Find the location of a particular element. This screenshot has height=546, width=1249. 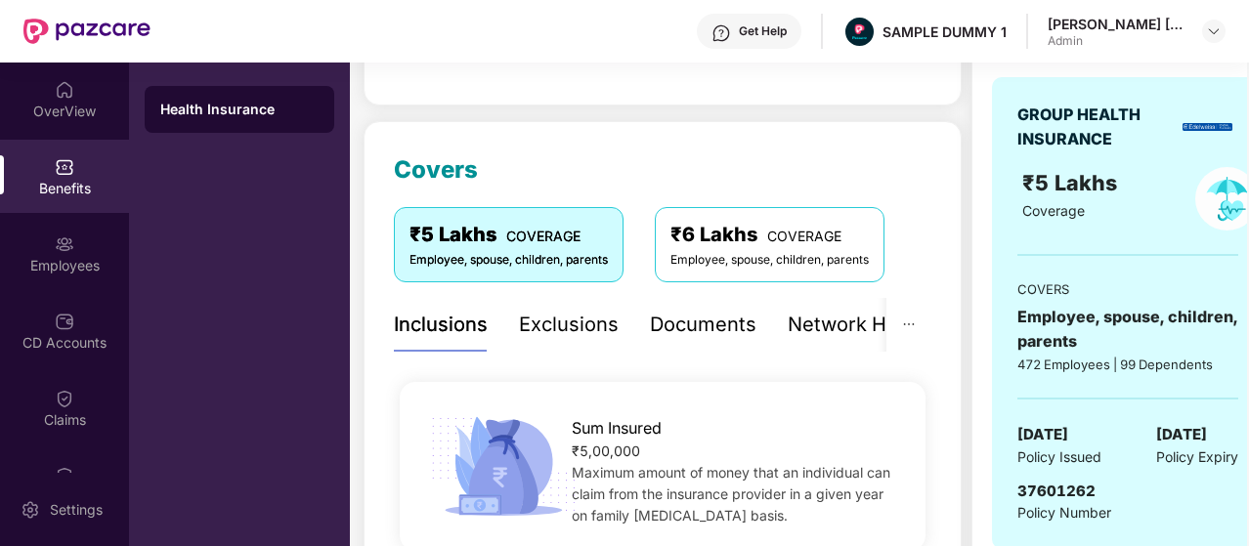

img: icon is located at coordinates (503, 466).